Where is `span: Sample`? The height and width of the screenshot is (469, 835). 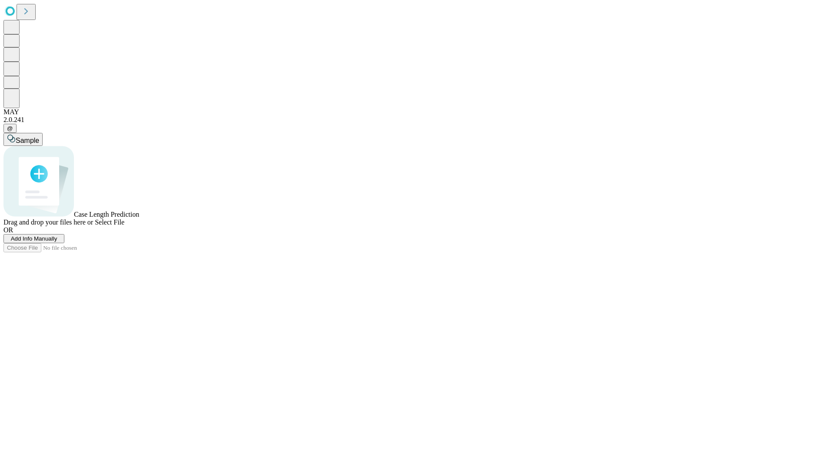
span: Sample is located at coordinates (27, 140).